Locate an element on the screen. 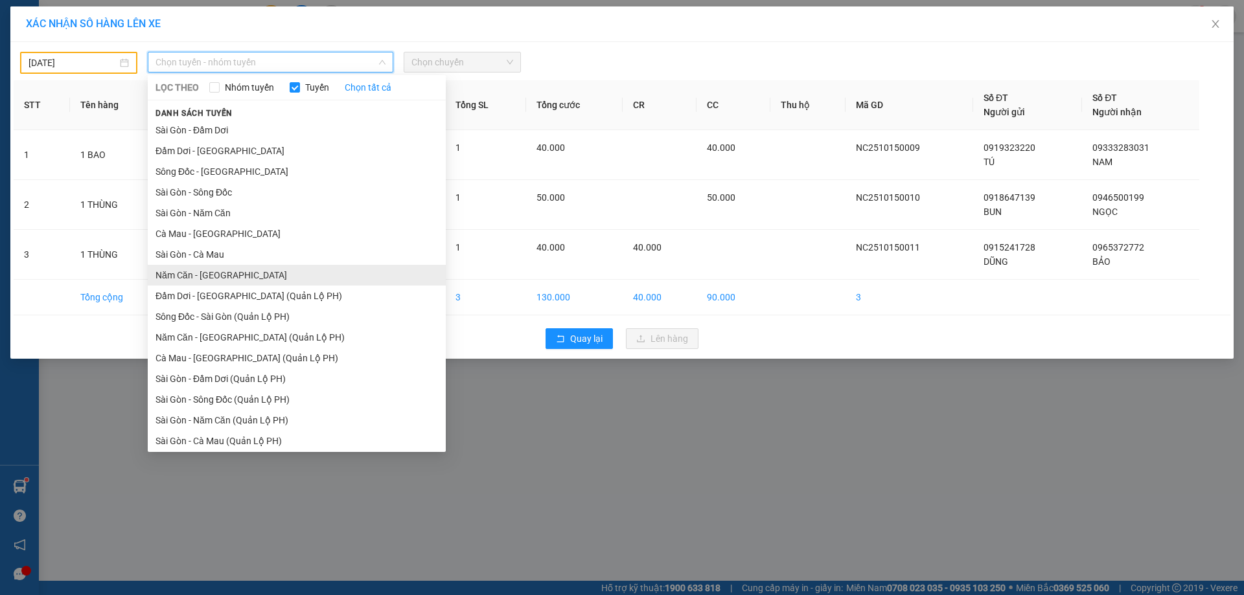 The image size is (1244, 595). li: Sài Gòn - Đầm Dơi is located at coordinates (297, 130).